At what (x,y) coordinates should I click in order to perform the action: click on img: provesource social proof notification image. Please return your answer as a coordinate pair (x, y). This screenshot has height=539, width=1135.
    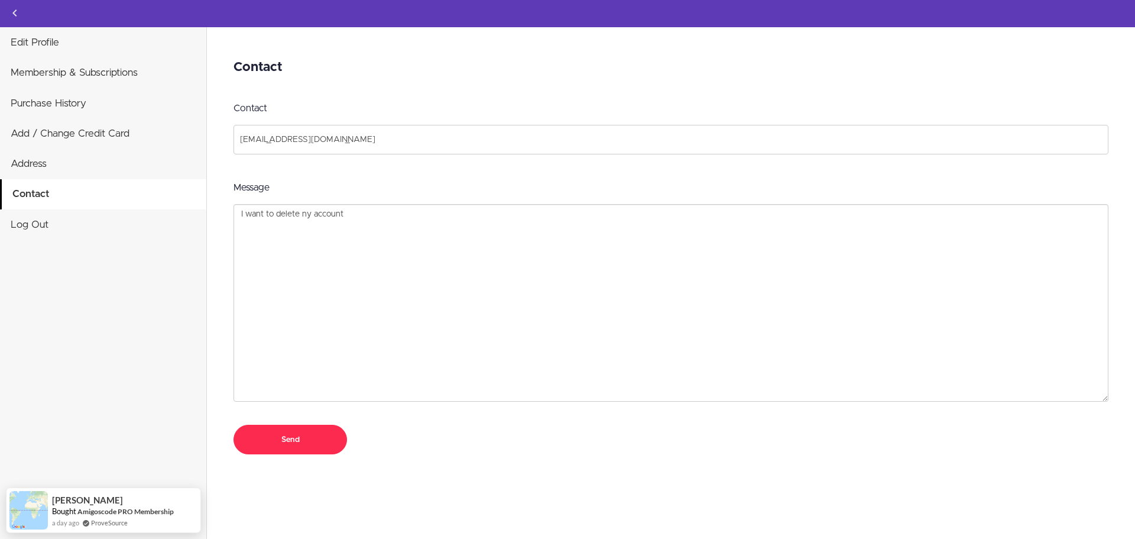
    Looking at the image, I should click on (28, 510).